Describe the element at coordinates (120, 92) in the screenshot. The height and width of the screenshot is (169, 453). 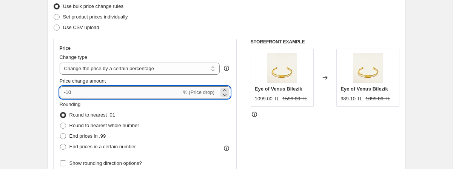
I see `input: -15` at that location.